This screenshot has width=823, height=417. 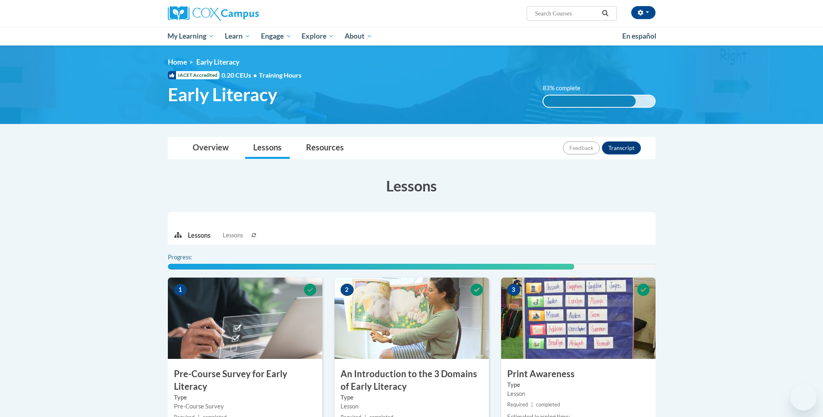 I want to click on a: Resources, so click(x=325, y=148).